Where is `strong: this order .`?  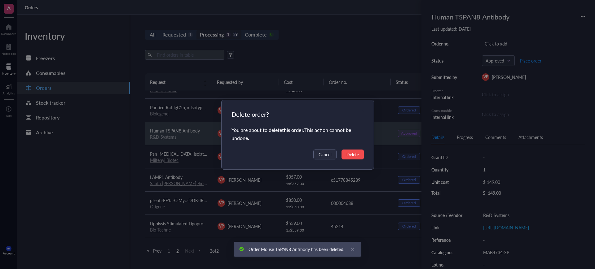
strong: this order . is located at coordinates (293, 130).